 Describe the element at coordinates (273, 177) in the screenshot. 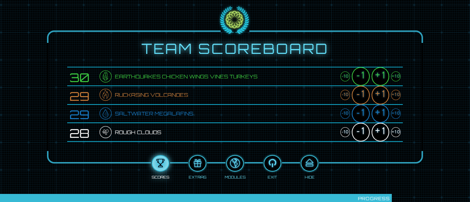

I see `div: Exit` at that location.